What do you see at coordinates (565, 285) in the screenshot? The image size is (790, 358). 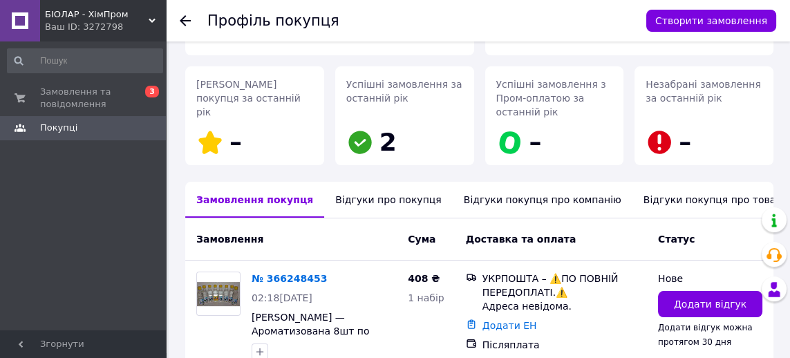 I see `div: УКРПОШТА – ⚠️ПО ПОВНІЙ ПЕРЕДОПЛАТІ.⚠️` at bounding box center [565, 285].